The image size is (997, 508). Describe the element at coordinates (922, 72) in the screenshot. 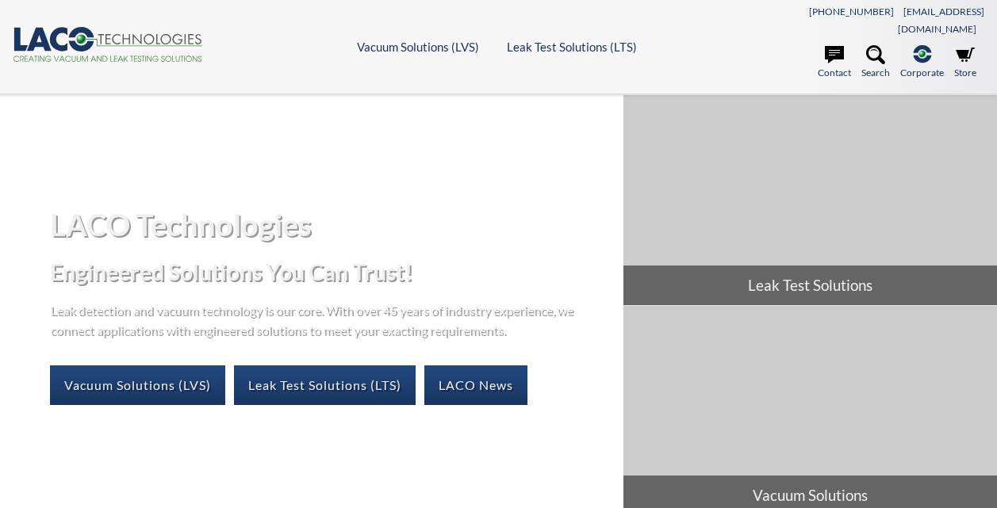

I see `span: Corporate` at that location.